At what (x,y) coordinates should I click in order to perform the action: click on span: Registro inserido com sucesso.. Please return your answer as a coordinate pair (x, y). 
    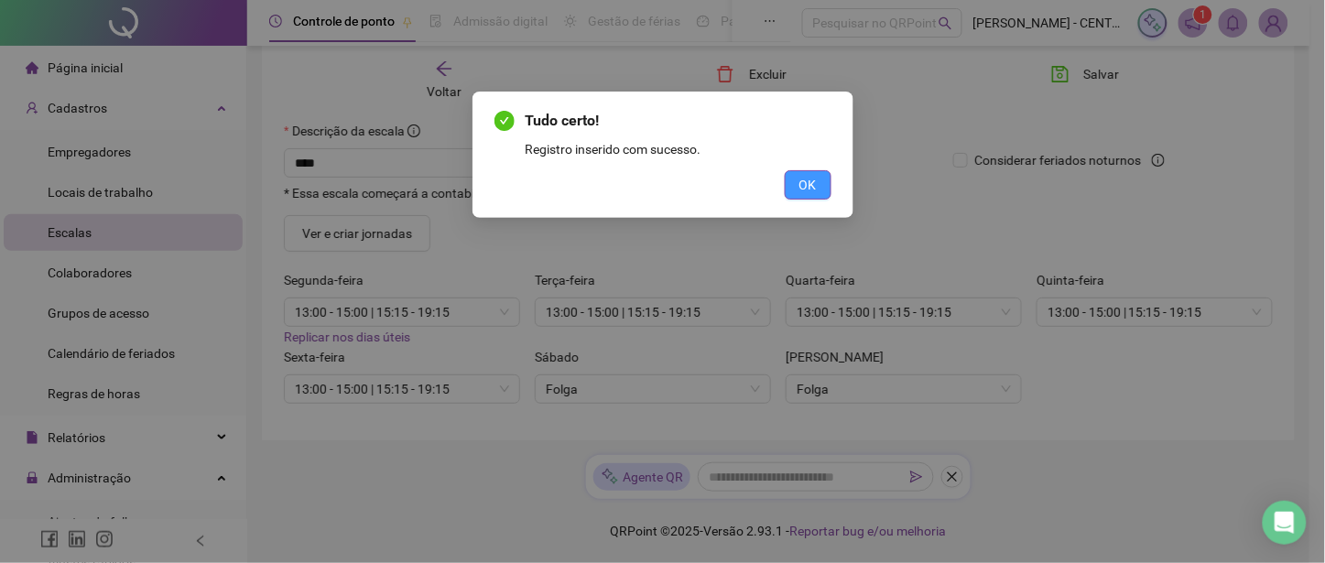
    Looking at the image, I should click on (613, 149).